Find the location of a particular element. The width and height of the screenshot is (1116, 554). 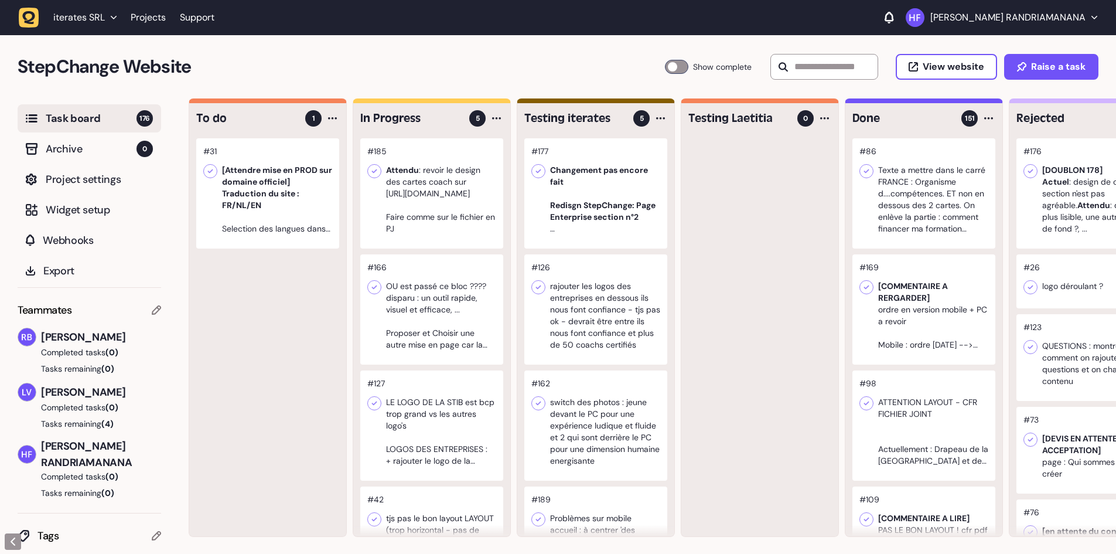

a: Projects is located at coordinates (148, 18).